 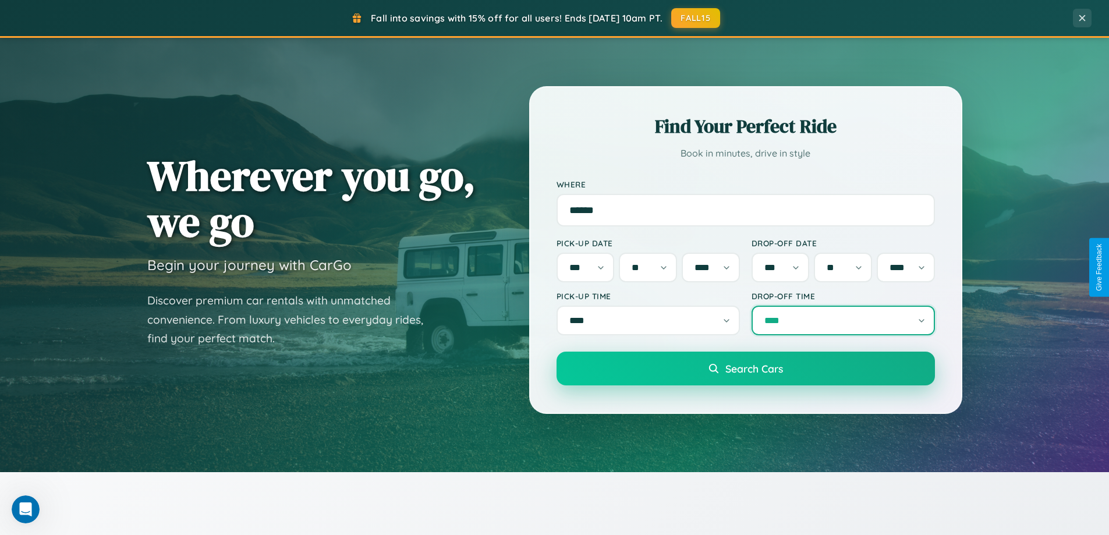 What do you see at coordinates (746, 369) in the screenshot?
I see `button: Search Cars` at bounding box center [746, 369].